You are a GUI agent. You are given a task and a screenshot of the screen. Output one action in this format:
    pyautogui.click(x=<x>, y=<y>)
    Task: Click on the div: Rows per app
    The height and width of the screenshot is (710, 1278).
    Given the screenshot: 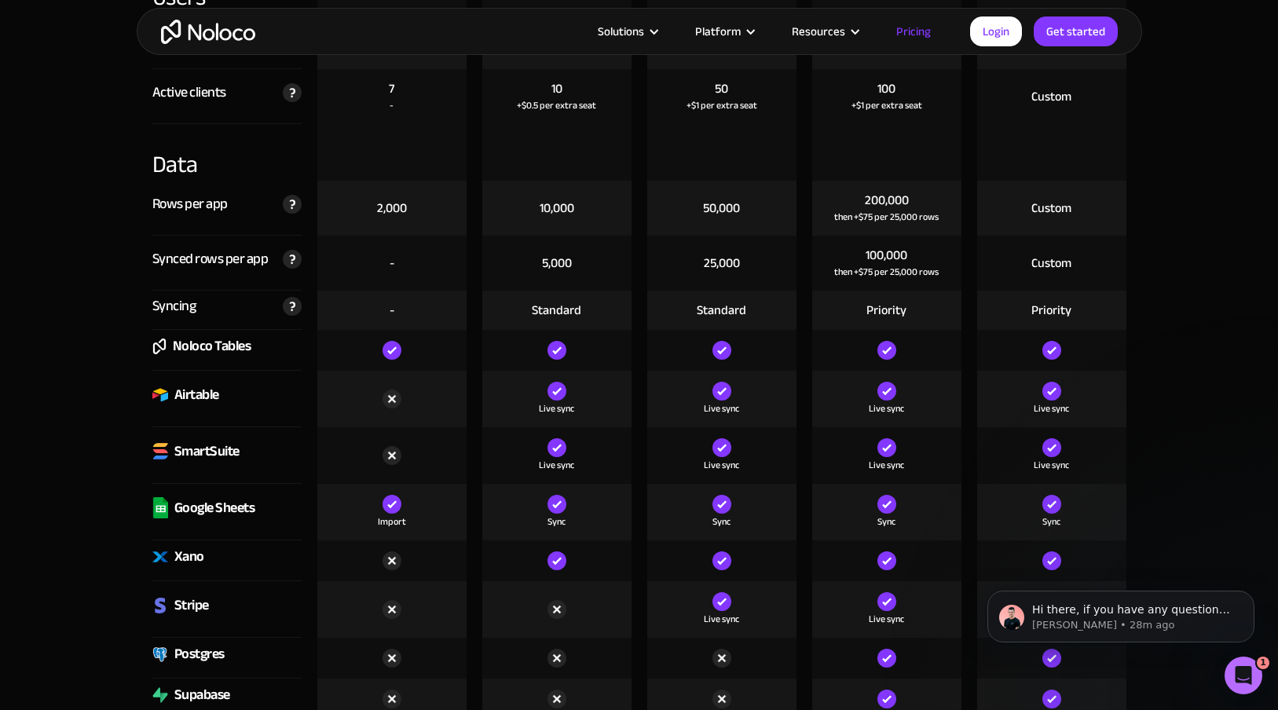 What is the action you would take?
    pyautogui.click(x=190, y=204)
    